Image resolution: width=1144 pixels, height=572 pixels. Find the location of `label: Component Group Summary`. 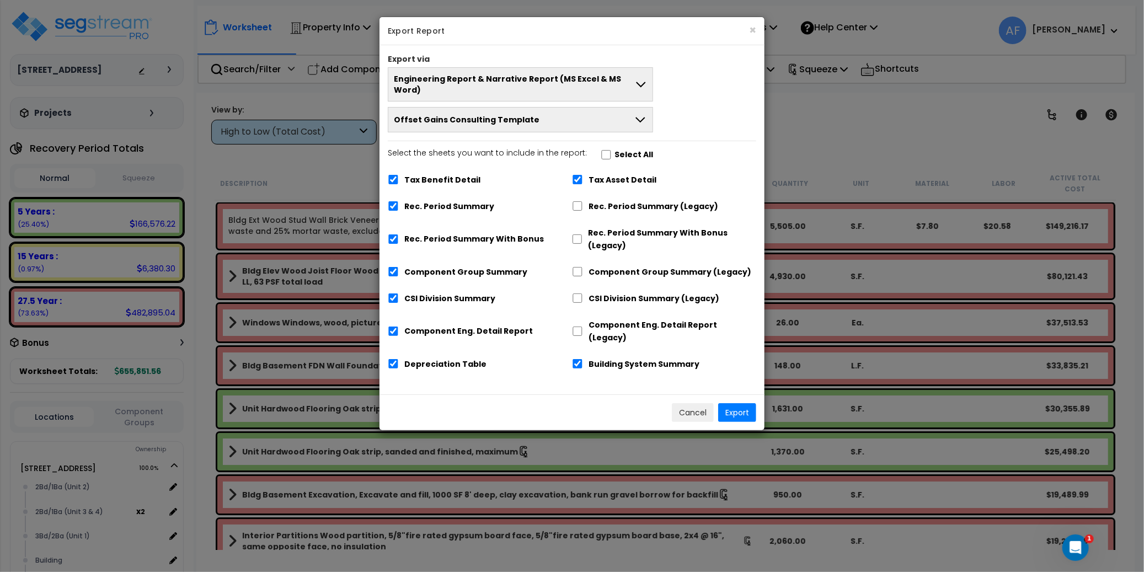

label: Component Group Summary is located at coordinates (465, 272).